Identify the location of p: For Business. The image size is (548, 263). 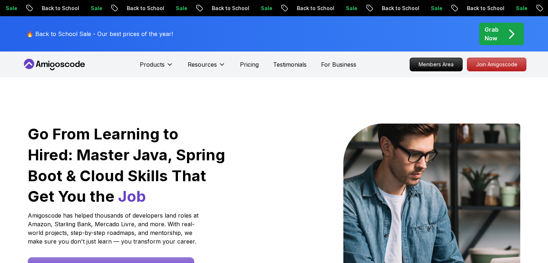
(338, 64).